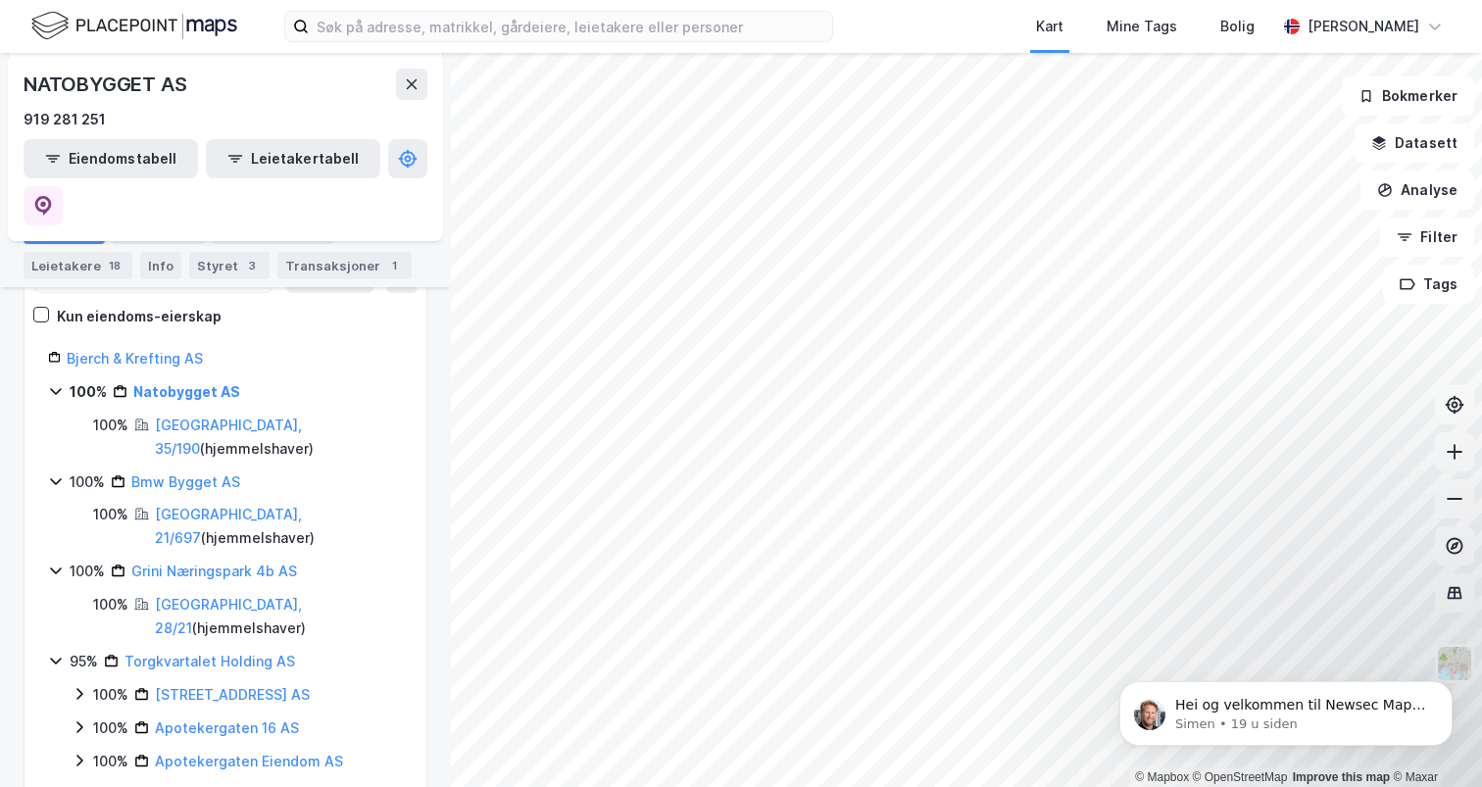 This screenshot has width=1482, height=787. I want to click on div: 95%, so click(83, 662).